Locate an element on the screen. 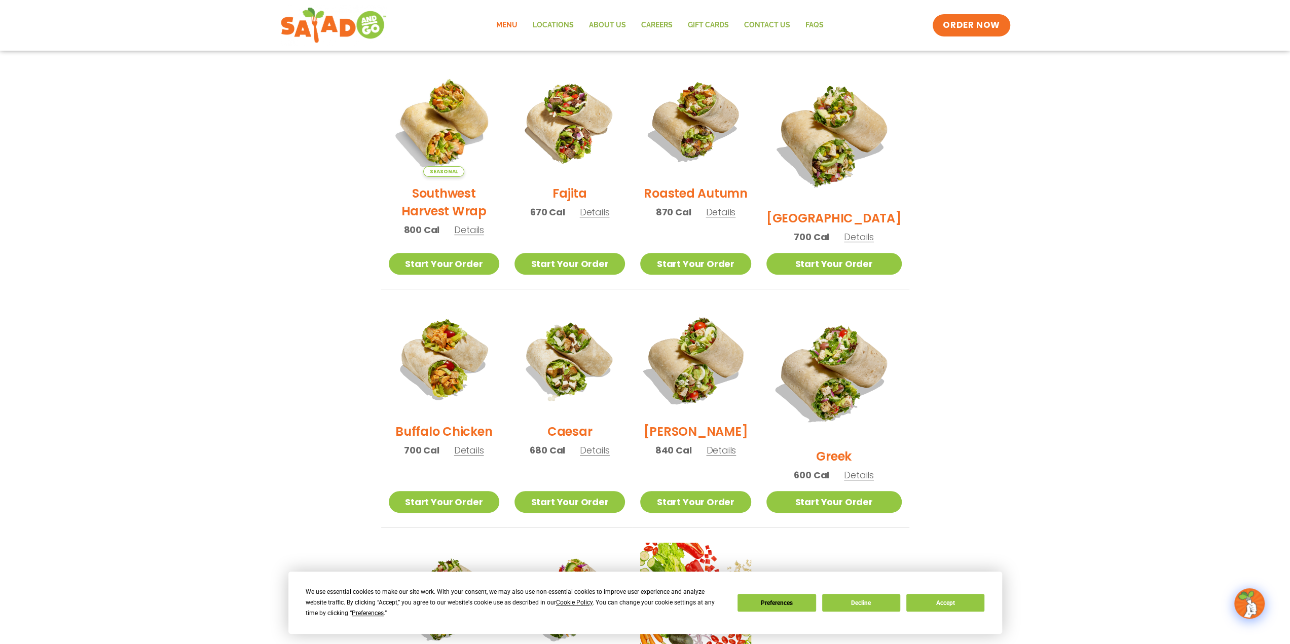  span: Seasonal is located at coordinates (444, 171).